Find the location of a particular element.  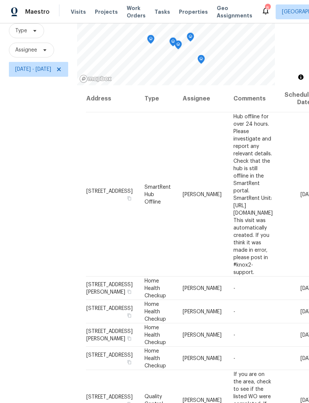

div: 8 is located at coordinates (268, 8).